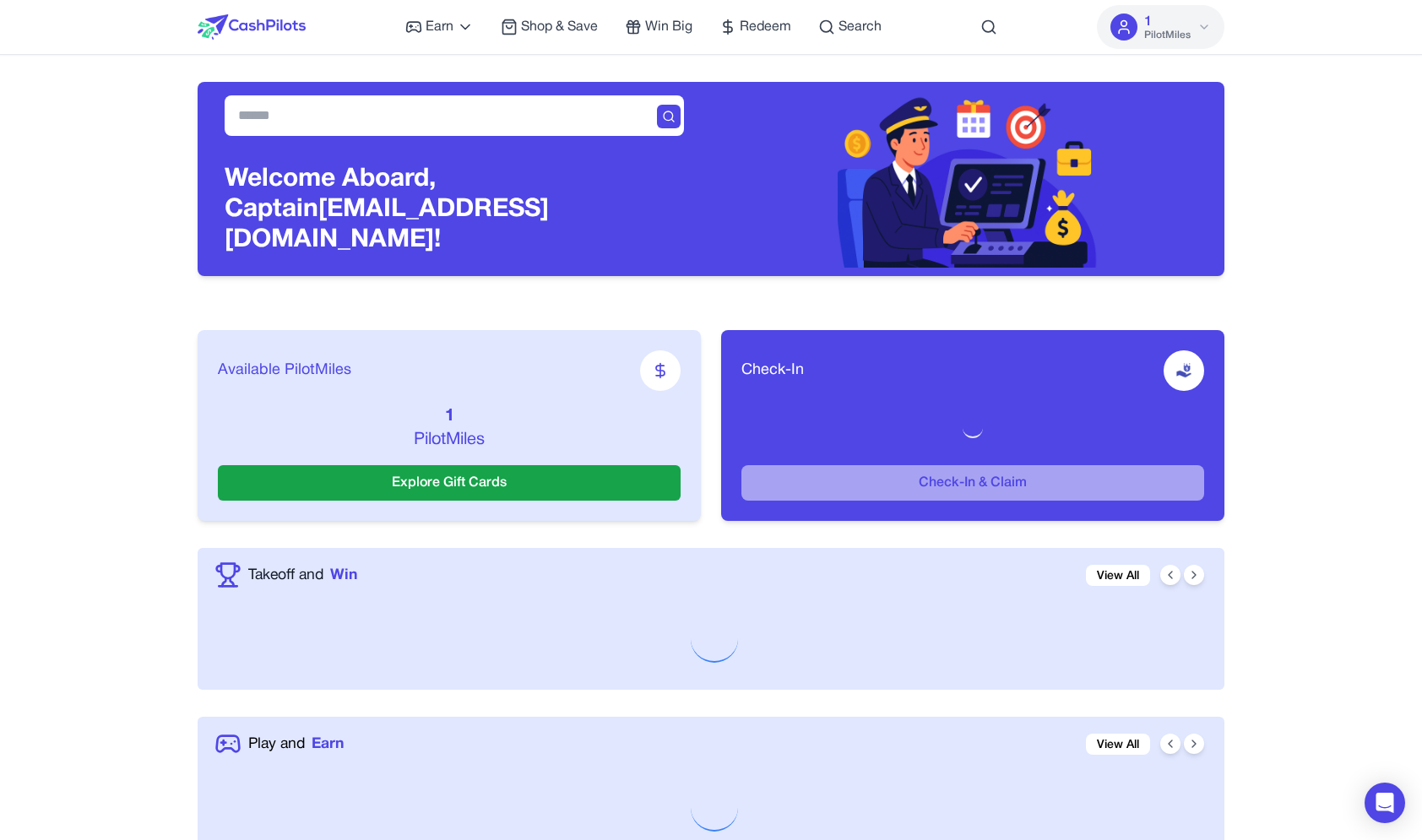 The height and width of the screenshot is (840, 1422). What do you see at coordinates (1147, 22) in the screenshot?
I see `span: 1` at bounding box center [1147, 22].